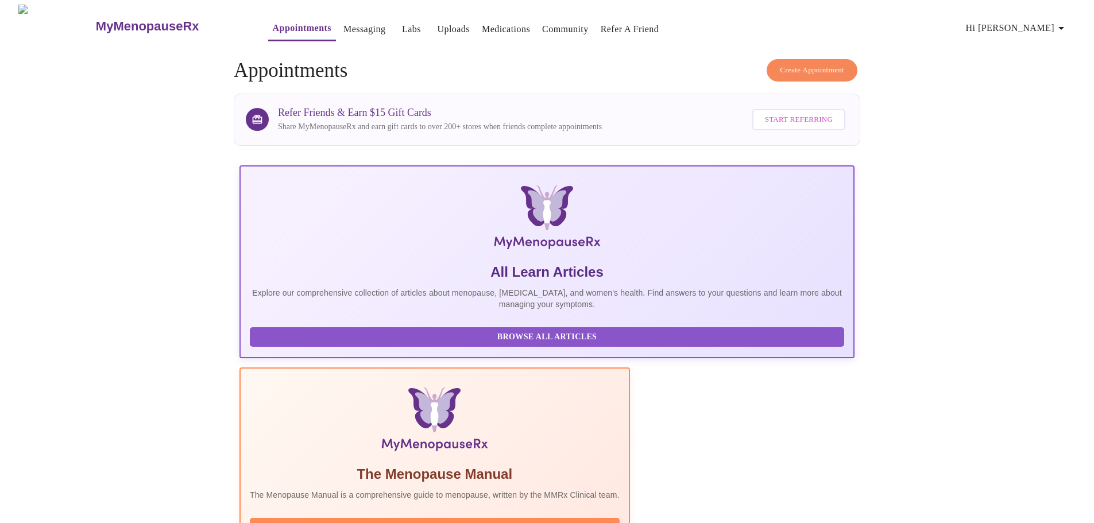 The width and height of the screenshot is (1094, 523). Describe the element at coordinates (440, 113) in the screenshot. I see `h3: Refer Friends & Earn $15 Gift Cards` at that location.